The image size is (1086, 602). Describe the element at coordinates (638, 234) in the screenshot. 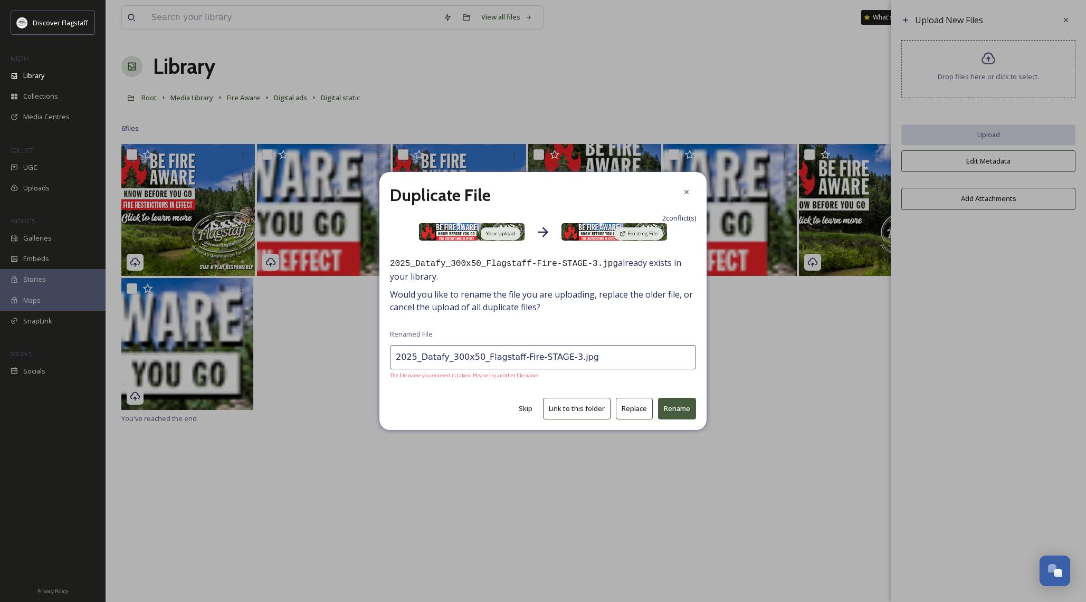

I see `a: Existing File` at that location.